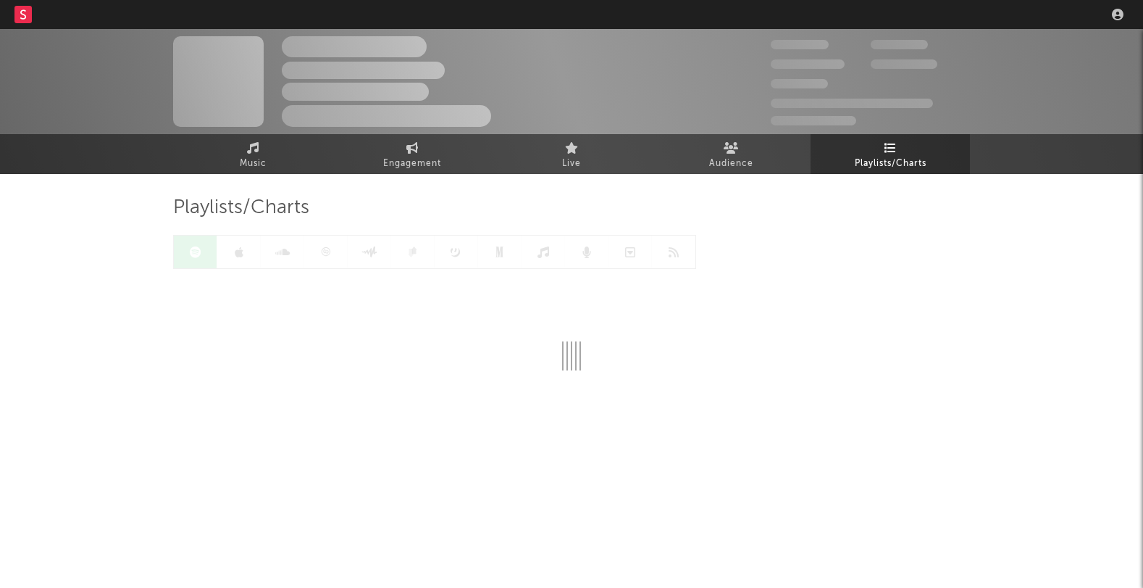 Image resolution: width=1143 pixels, height=588 pixels. What do you see at coordinates (814, 120) in the screenshot?
I see `span: Jump Score: 85.0` at bounding box center [814, 120].